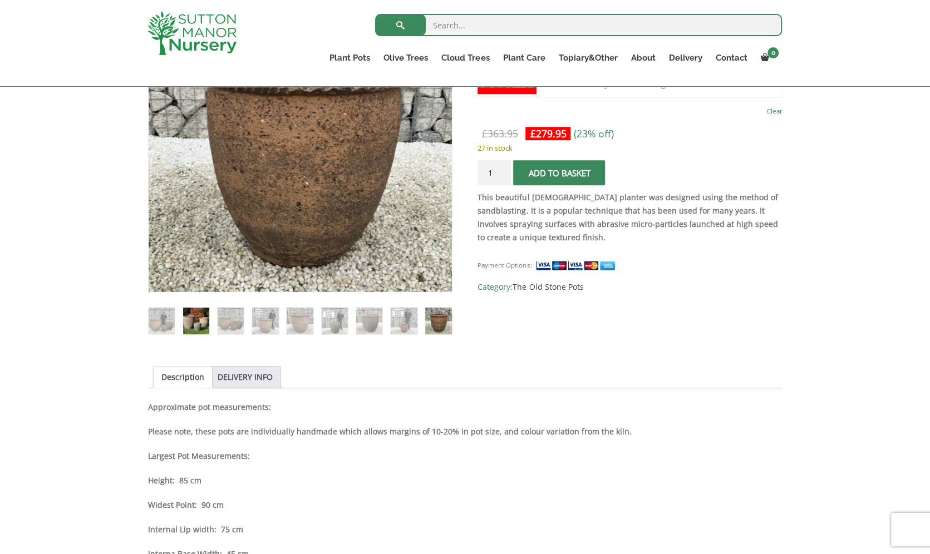  I want to click on img: The Hai Phong Old Stone Plant Pots - Image 6, so click(335, 321).